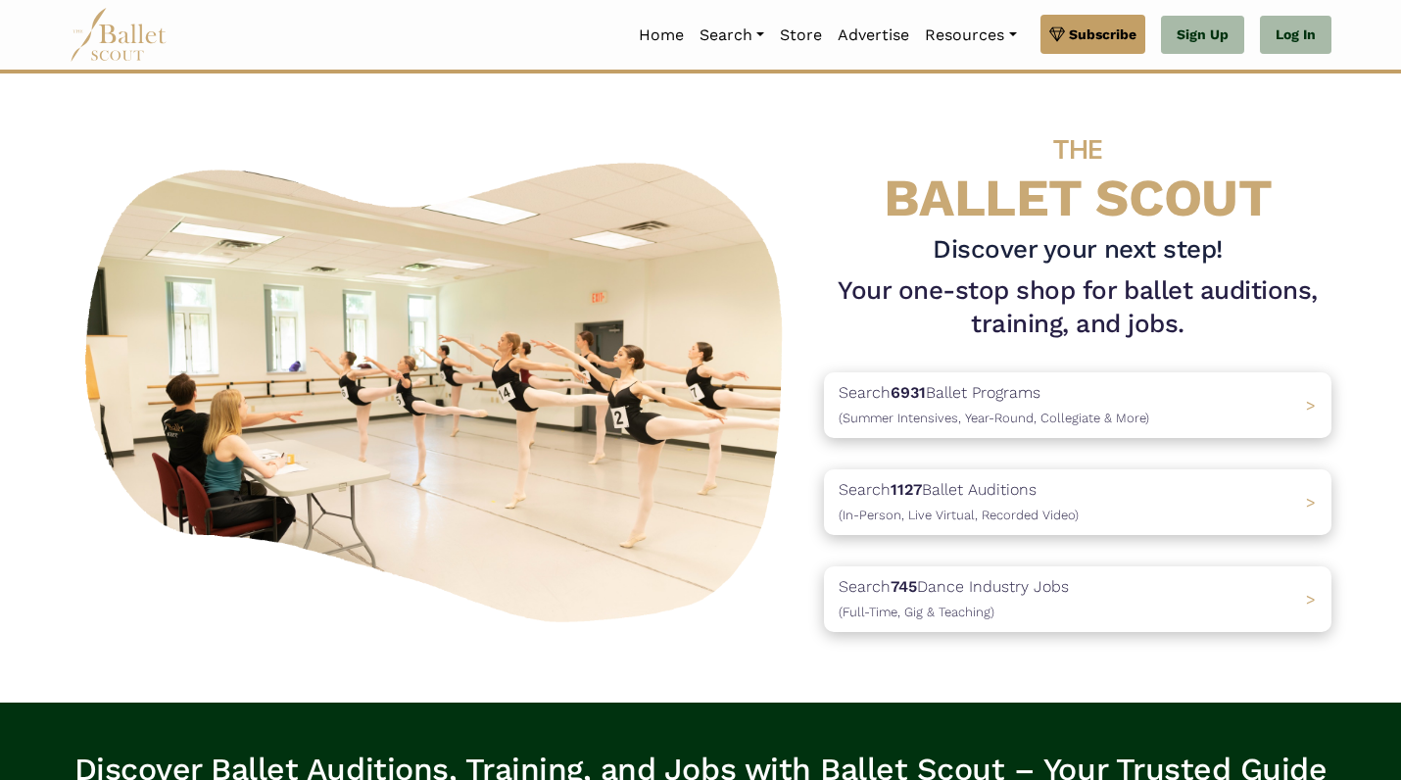  What do you see at coordinates (1078, 149) in the screenshot?
I see `span: THE` at bounding box center [1078, 149].